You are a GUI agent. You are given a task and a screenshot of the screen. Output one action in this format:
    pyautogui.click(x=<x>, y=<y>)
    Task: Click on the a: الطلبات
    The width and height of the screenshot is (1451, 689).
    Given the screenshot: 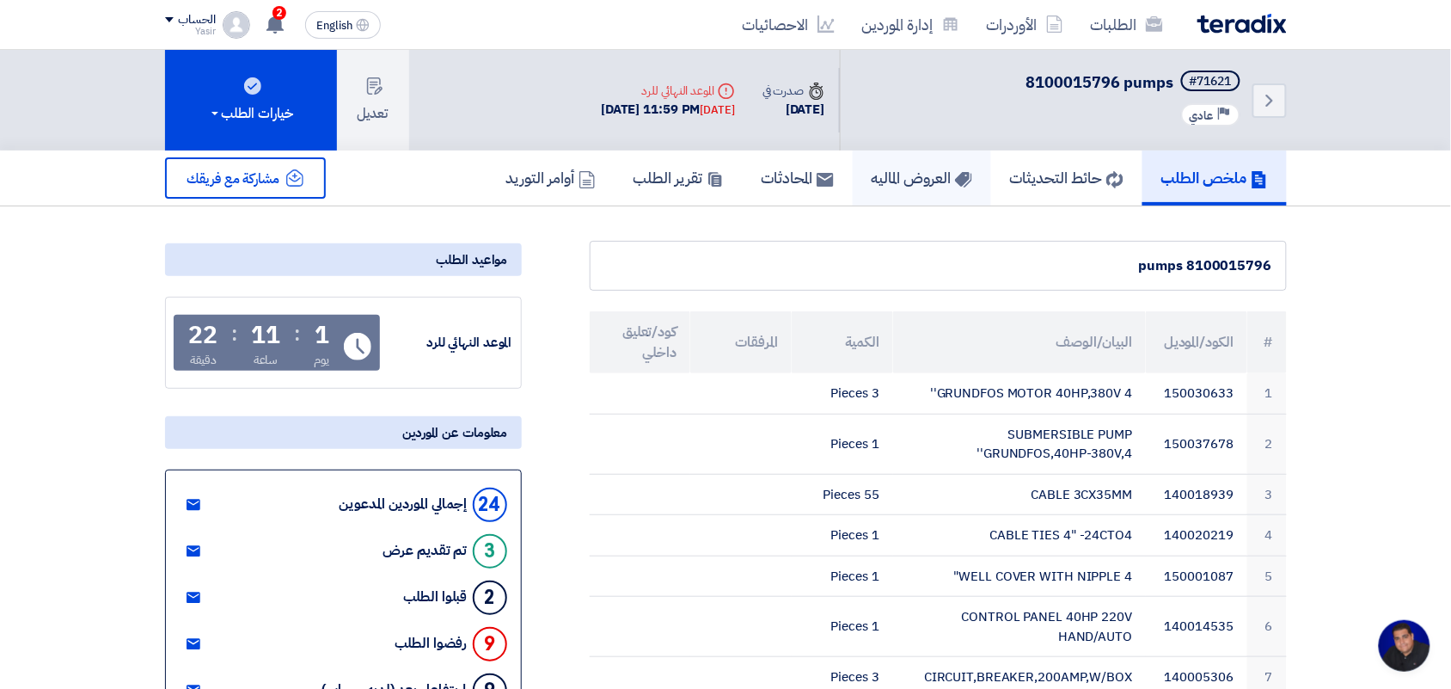 What is the action you would take?
    pyautogui.click(x=1127, y=24)
    